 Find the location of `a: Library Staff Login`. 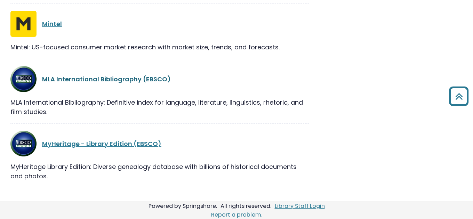

a: Library Staff Login is located at coordinates (300, 206).